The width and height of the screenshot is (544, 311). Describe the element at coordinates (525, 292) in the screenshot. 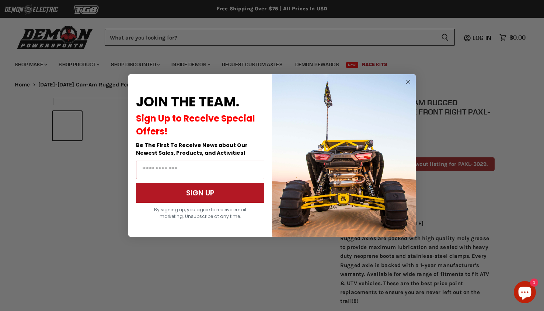

I see `inbox-online-store-chat: Shopify online store chat` at that location.